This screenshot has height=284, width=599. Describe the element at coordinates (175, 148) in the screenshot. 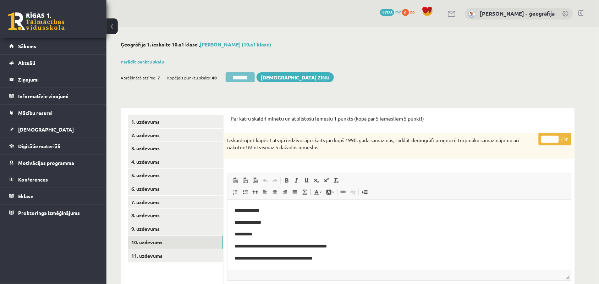

I see `a: 3. uzdevums` at that location.